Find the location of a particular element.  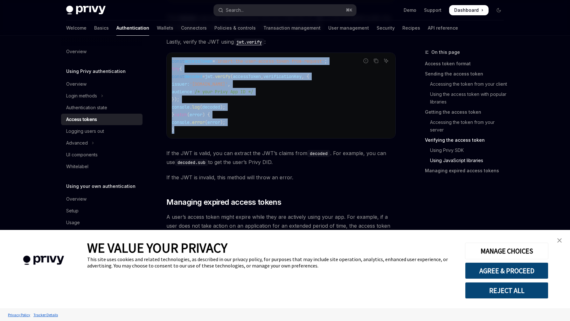

code: decoded is located at coordinates (319, 153).